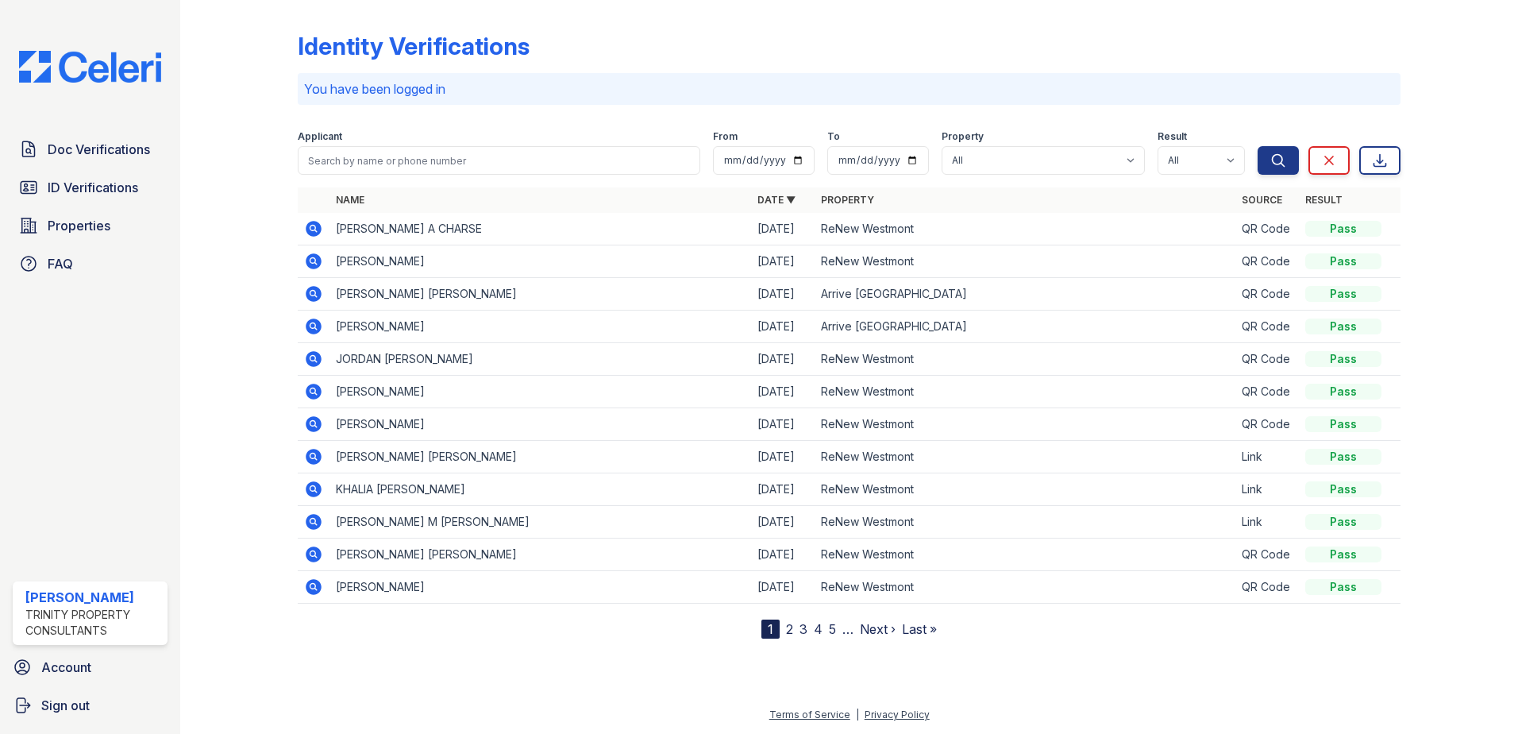 This screenshot has width=1518, height=734. I want to click on a: Last », so click(919, 629).